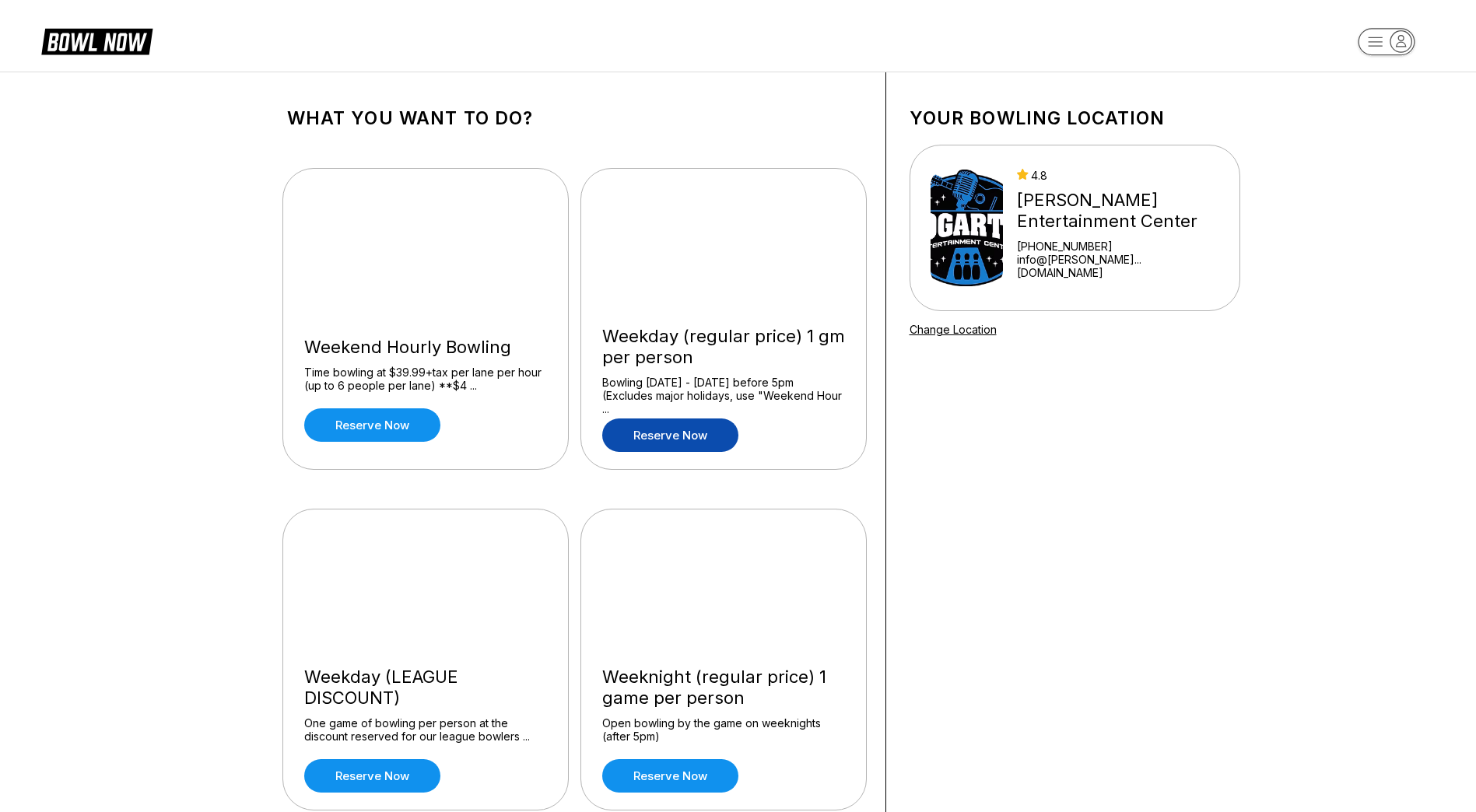 This screenshot has height=812, width=1476. I want to click on h1: What you want to do?, so click(574, 118).